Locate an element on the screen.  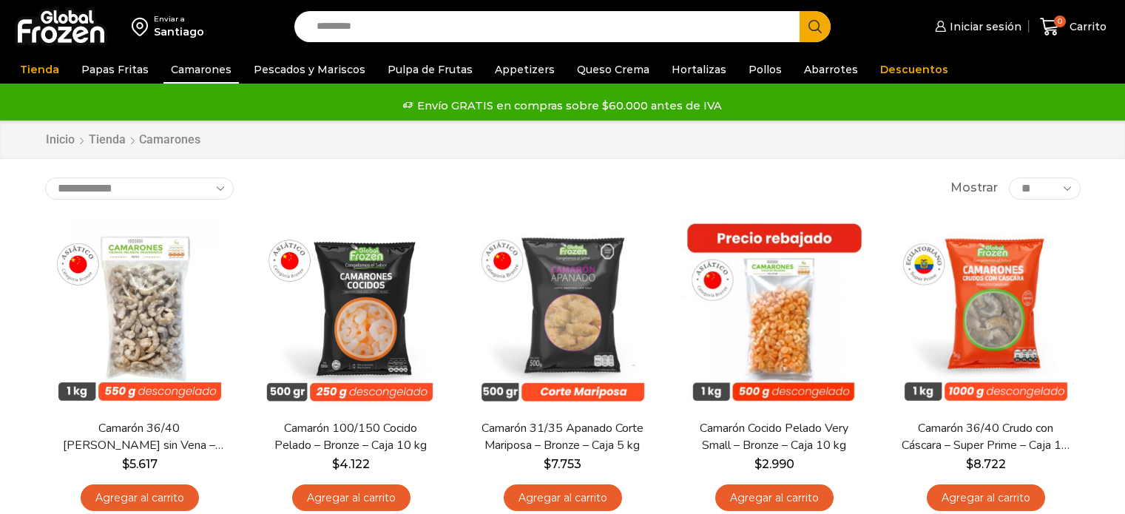
a: Appetizers is located at coordinates (524, 70).